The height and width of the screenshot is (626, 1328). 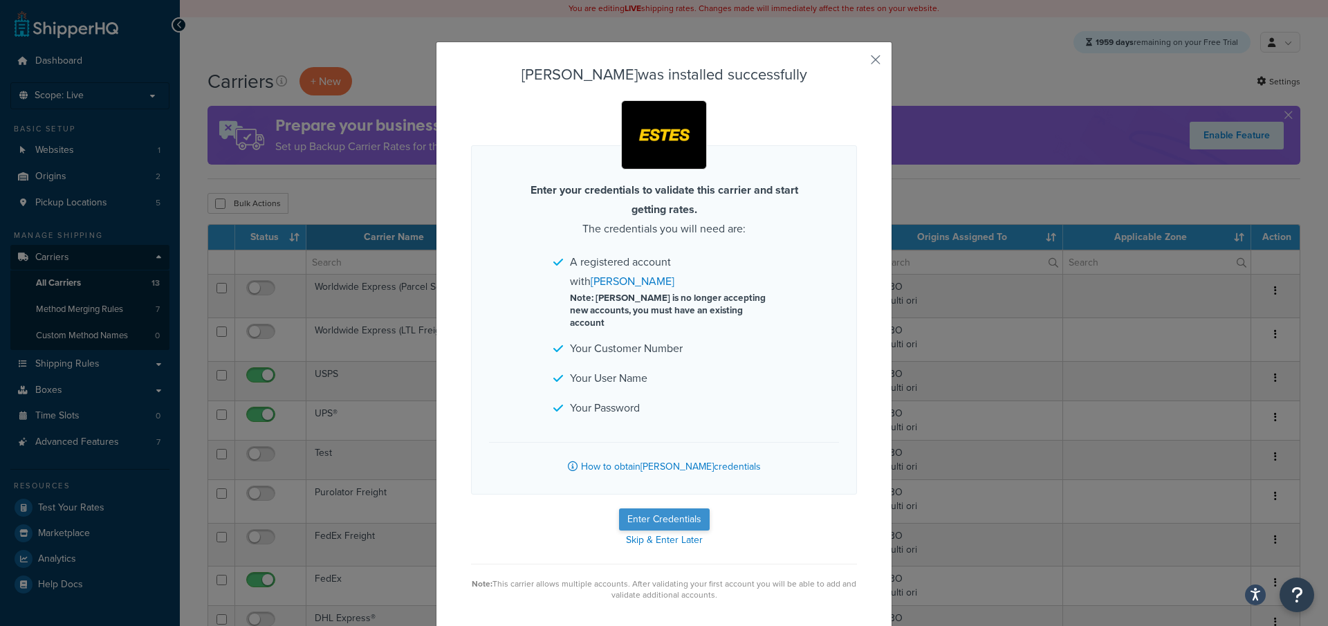 I want to click on strong: Enter your credentials to validate this carrier and start getting rates., so click(x=664, y=199).